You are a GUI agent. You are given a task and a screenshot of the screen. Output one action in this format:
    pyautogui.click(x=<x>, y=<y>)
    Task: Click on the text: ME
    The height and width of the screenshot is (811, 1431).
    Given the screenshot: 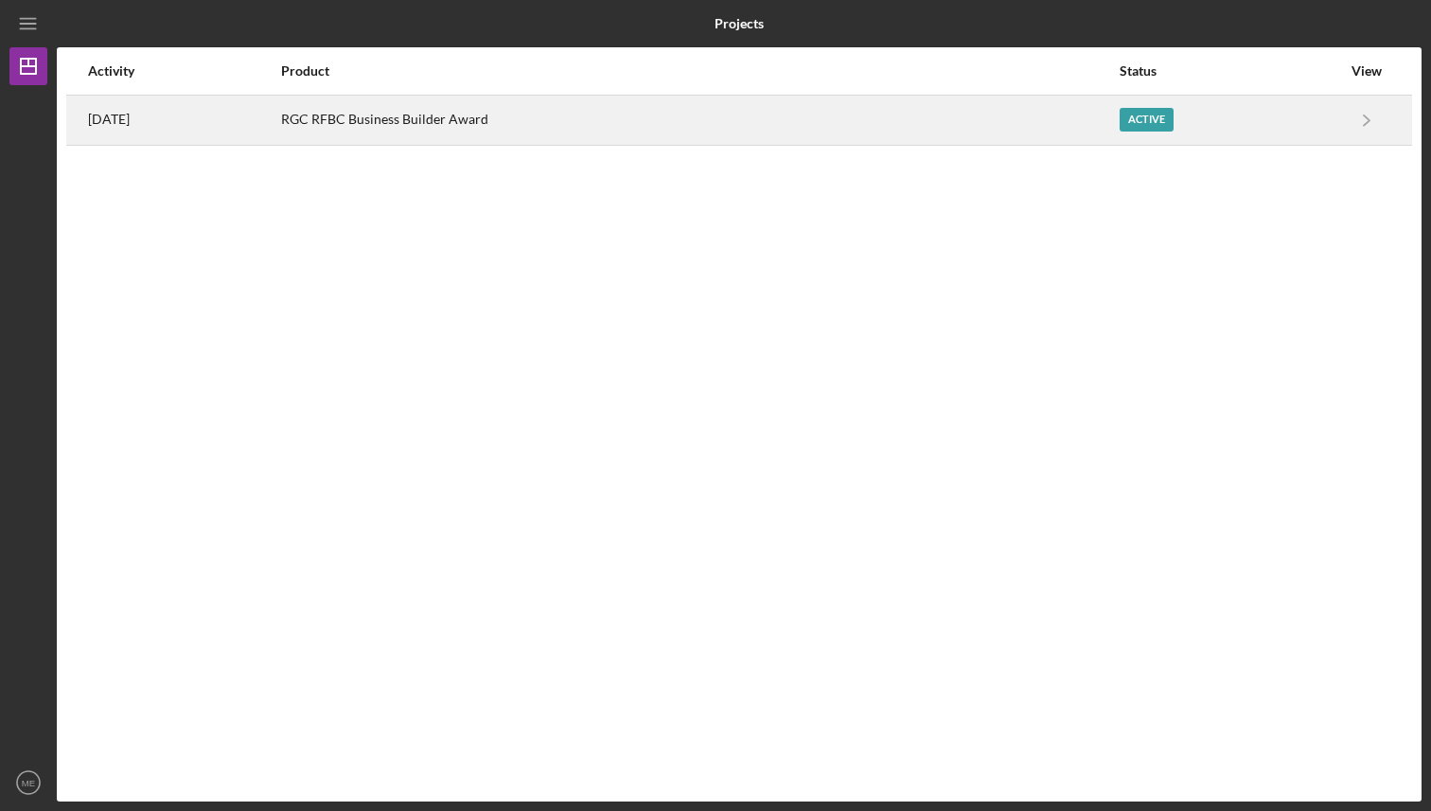 What is the action you would take?
    pyautogui.click(x=28, y=783)
    